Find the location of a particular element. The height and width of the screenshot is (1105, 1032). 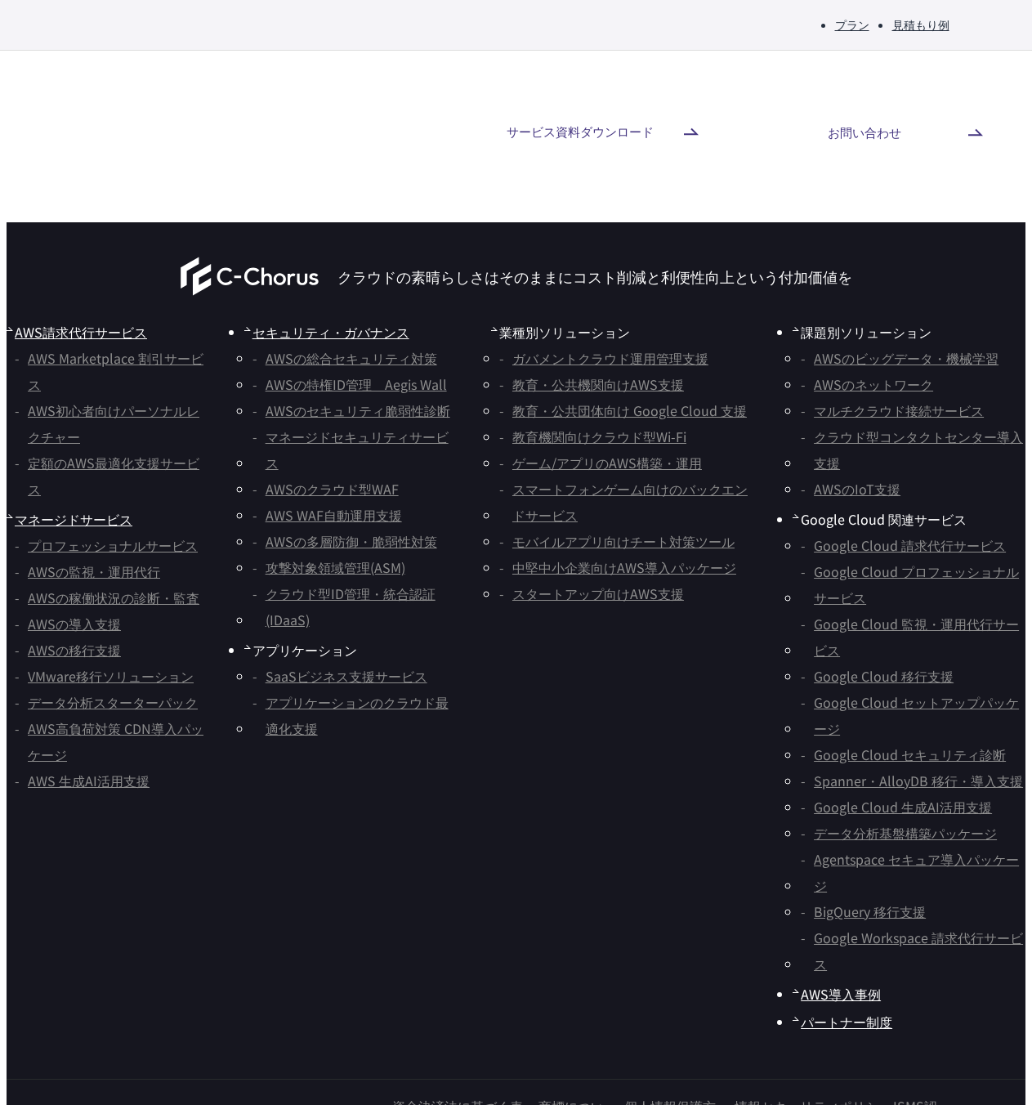

a: 教育・公共団体向け Google Cloud 支援 is located at coordinates (623, 410).